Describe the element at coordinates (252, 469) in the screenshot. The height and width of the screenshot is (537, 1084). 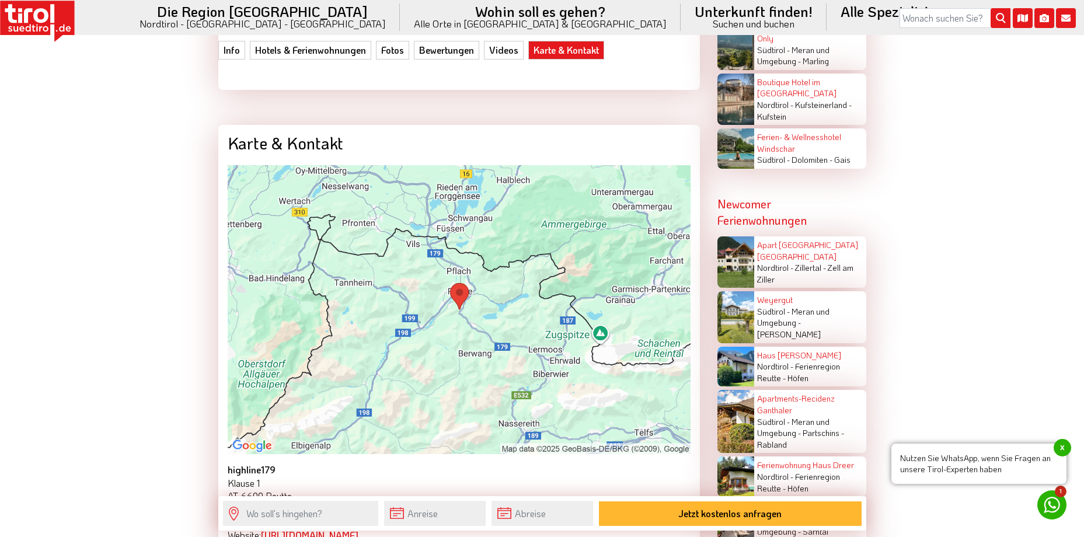
I see `b: highline179` at that location.